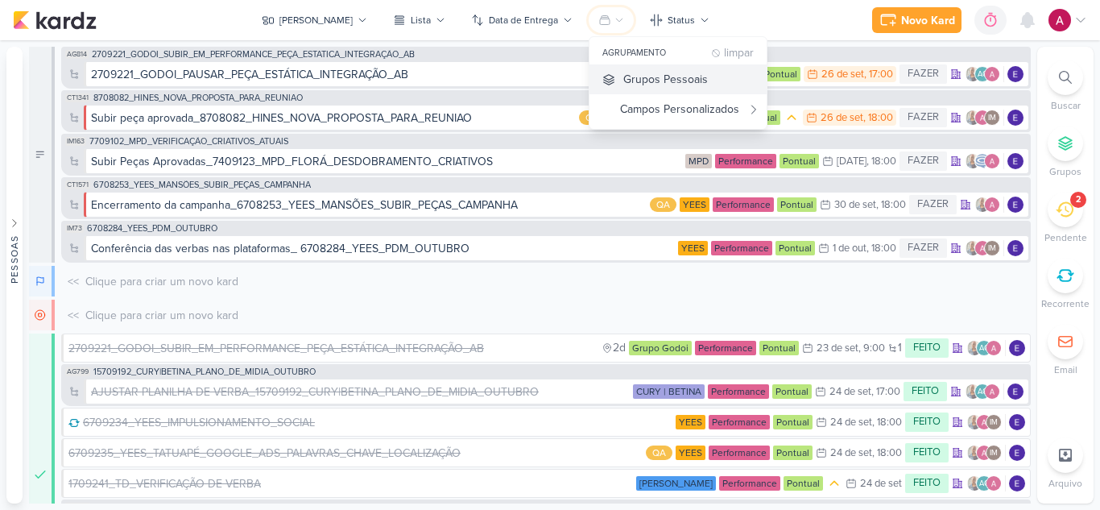 The width and height of the screenshot is (1100, 510). What do you see at coordinates (871, 348) in the screenshot?
I see `div: , 9:00` at bounding box center [871, 348].